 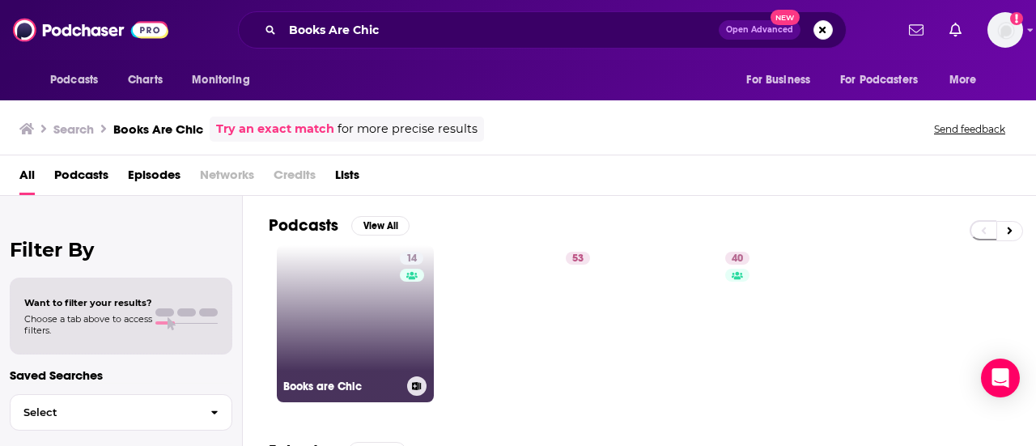 I want to click on button: Show profile menu, so click(x=1005, y=30).